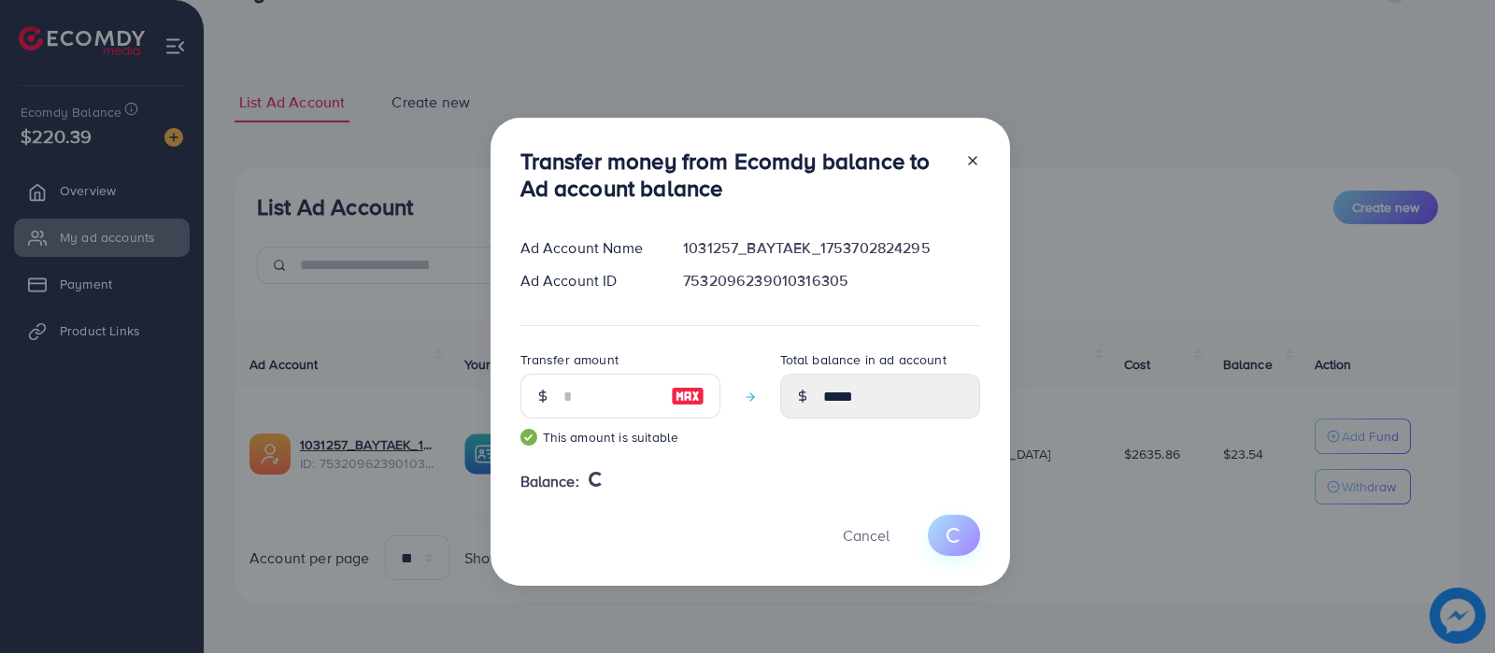 This screenshot has width=1495, height=653. Describe the element at coordinates (620, 437) in the screenshot. I see `small: This amount is suitable` at that location.